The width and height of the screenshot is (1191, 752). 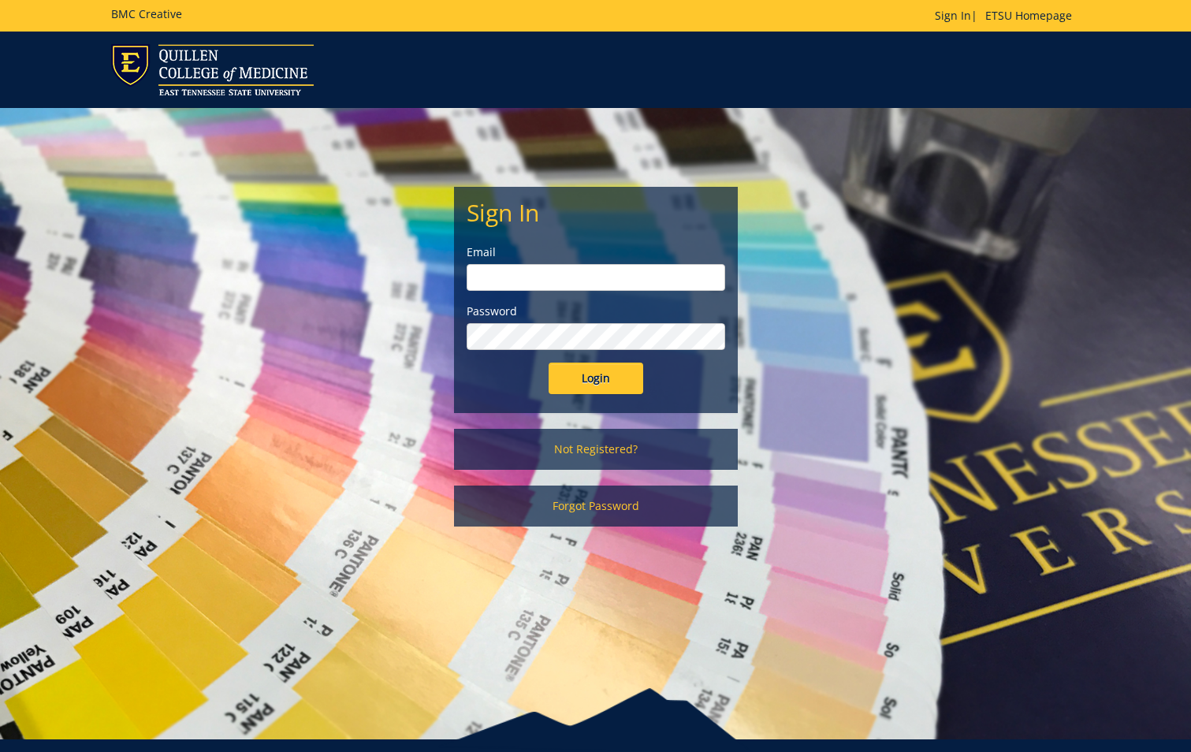 I want to click on label: Email, so click(x=596, y=252).